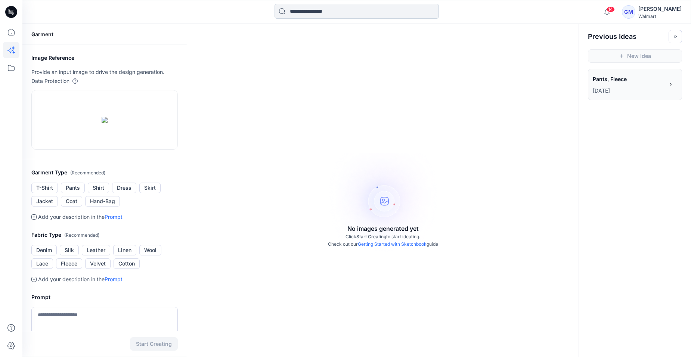  What do you see at coordinates (610, 9) in the screenshot?
I see `span: 14` at bounding box center [610, 9].